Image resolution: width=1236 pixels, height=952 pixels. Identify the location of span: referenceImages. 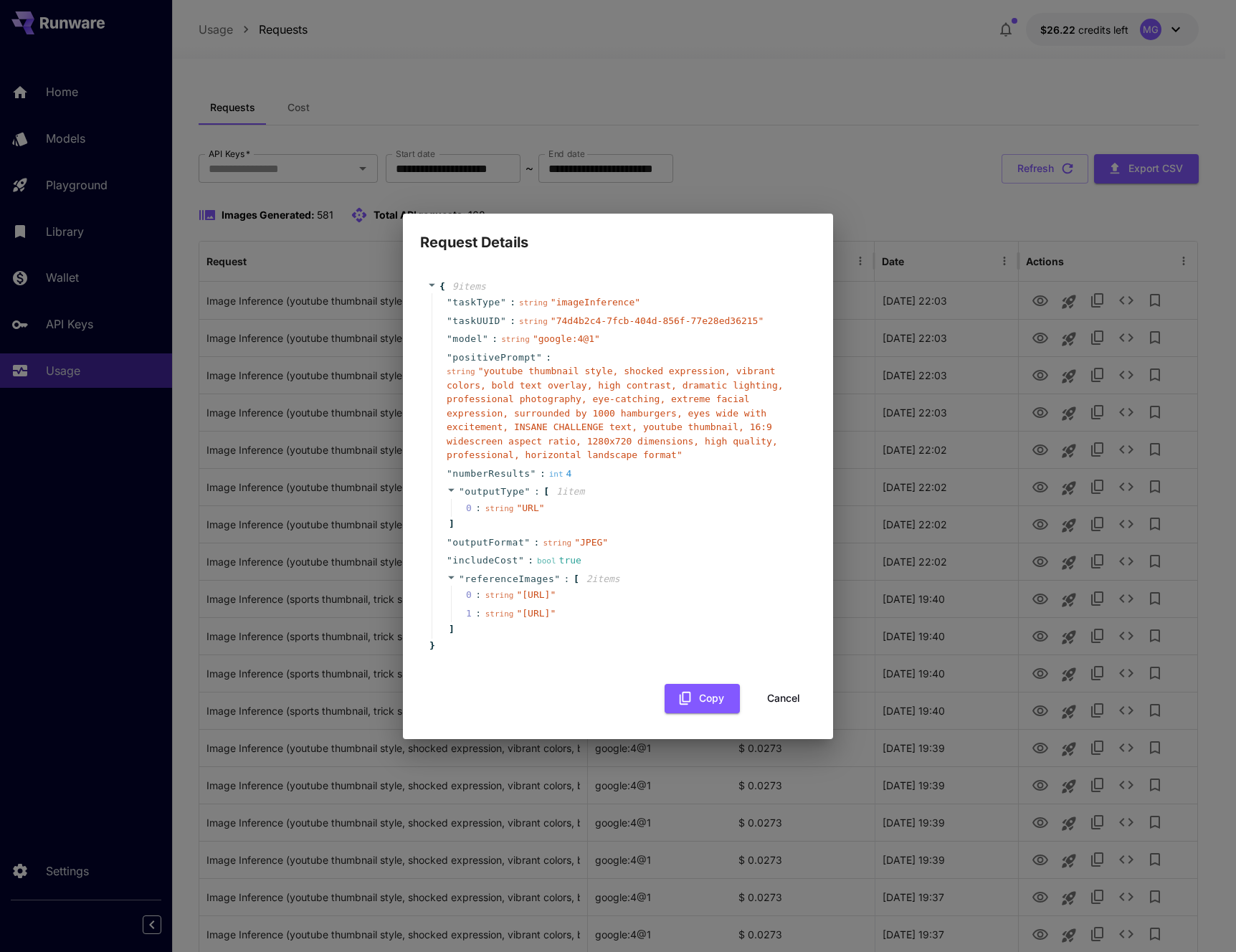
(509, 579).